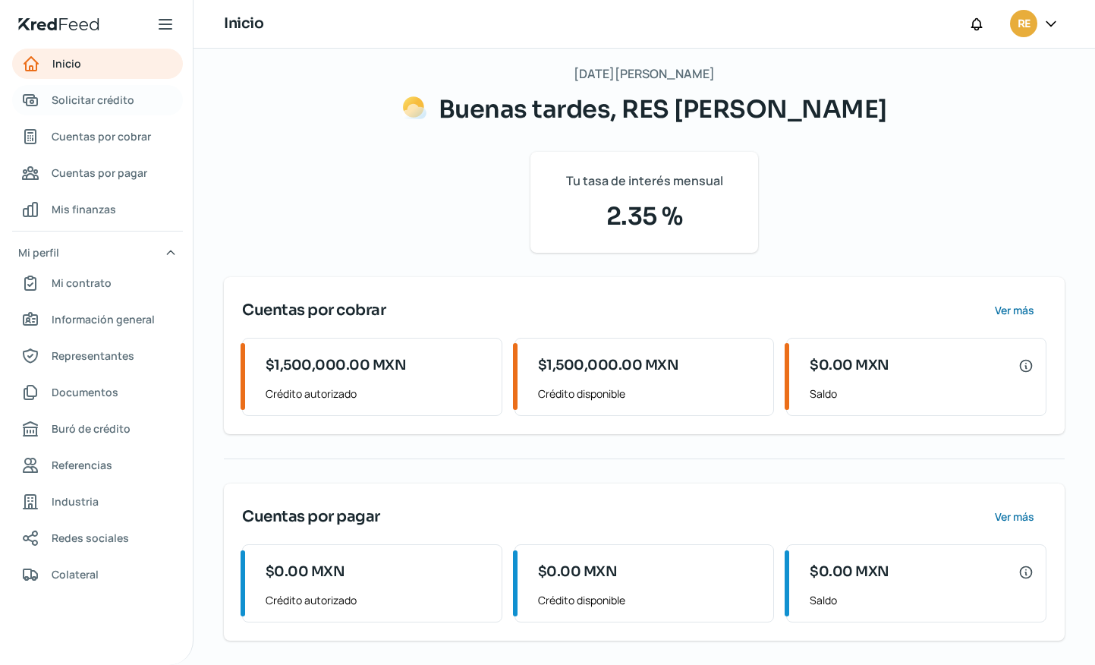  Describe the element at coordinates (1024, 24) in the screenshot. I see `span: RE` at that location.